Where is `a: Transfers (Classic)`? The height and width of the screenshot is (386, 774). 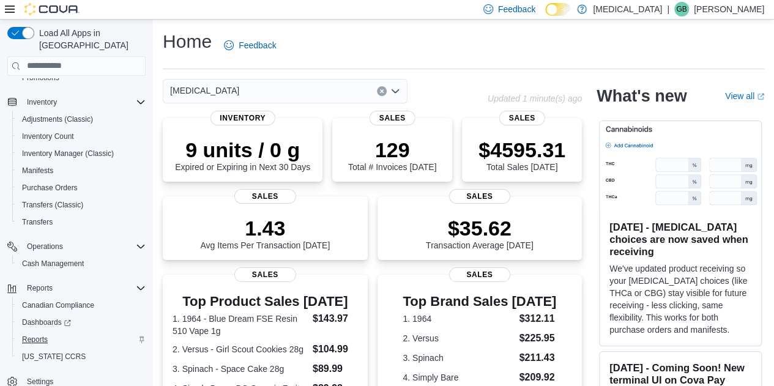
a: Transfers (Classic) is located at coordinates (53, 205).